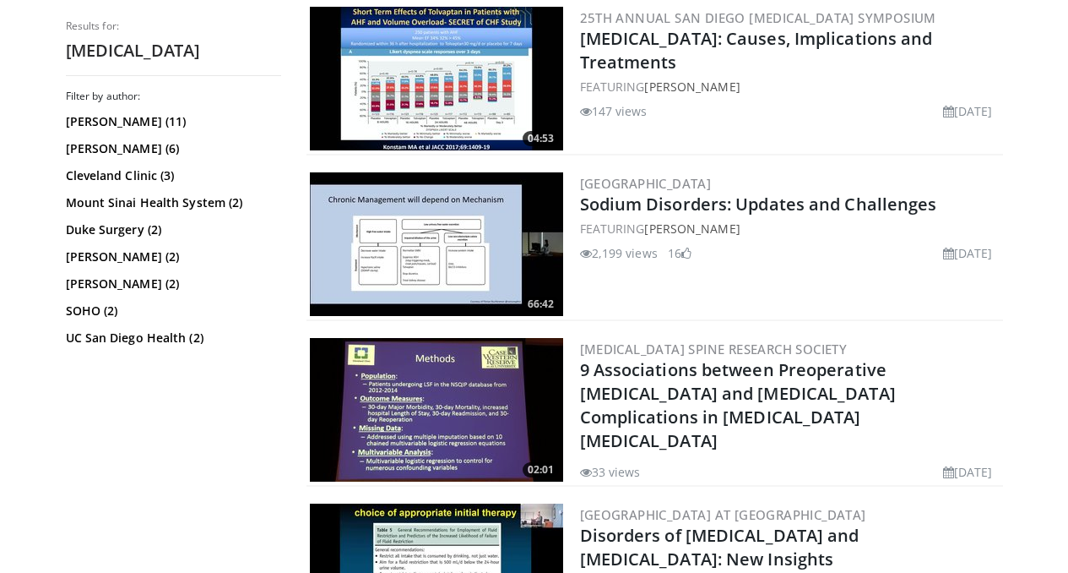 Image resolution: width=1068 pixels, height=573 pixels. What do you see at coordinates (541, 139) in the screenshot?
I see `span: 04:53` at bounding box center [541, 139].